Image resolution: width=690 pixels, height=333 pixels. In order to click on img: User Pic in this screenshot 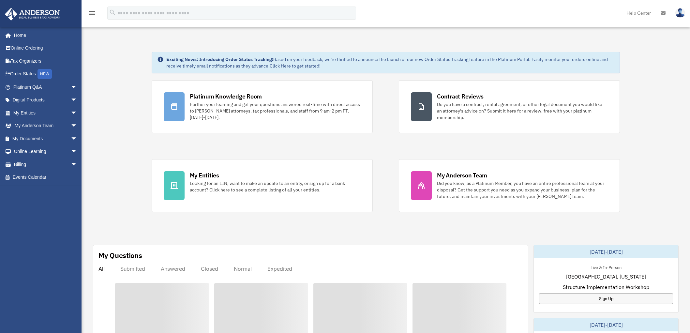, I will do `click(680, 13)`.